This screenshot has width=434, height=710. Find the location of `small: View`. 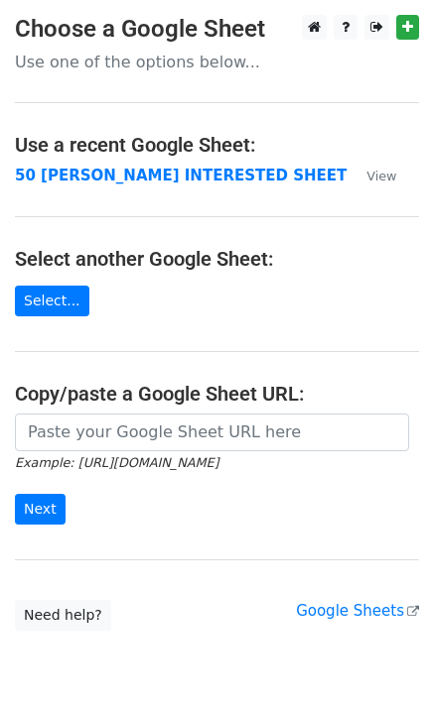

small: View is located at coordinates (381, 176).